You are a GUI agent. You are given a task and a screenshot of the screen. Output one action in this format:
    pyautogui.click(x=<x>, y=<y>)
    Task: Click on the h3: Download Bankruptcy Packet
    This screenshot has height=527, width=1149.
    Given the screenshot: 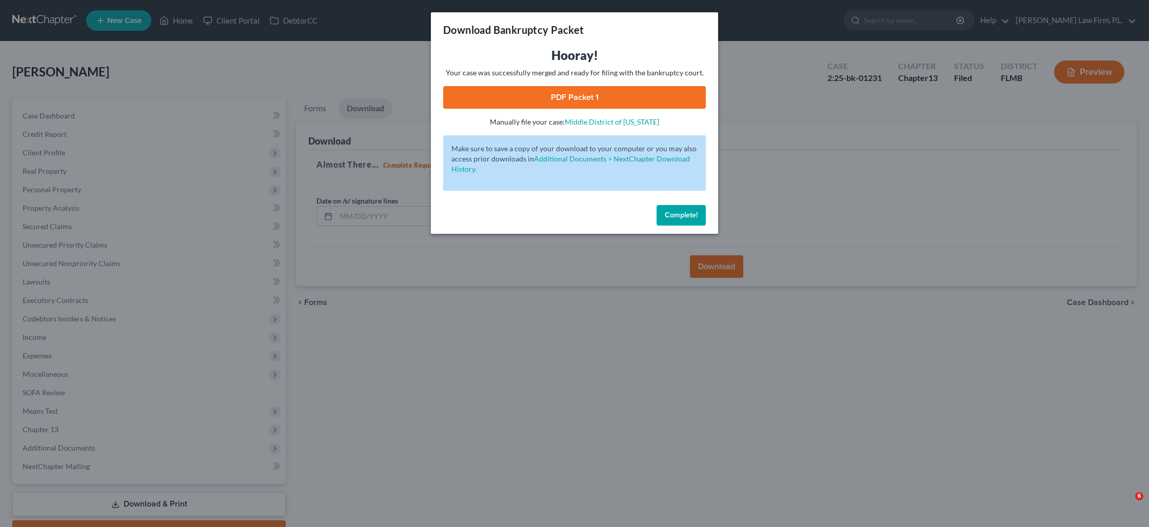 What is the action you would take?
    pyautogui.click(x=513, y=30)
    